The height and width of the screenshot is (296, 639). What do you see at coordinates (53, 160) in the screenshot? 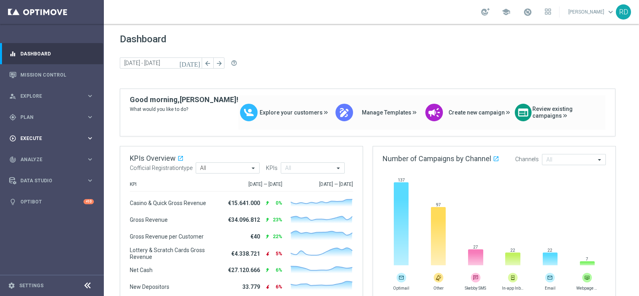
I see `span: Analyze` at bounding box center [53, 160].